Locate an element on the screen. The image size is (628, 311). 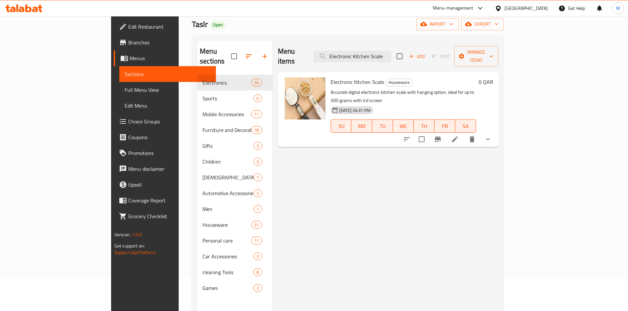
div: Men1 is located at coordinates (235, 209).